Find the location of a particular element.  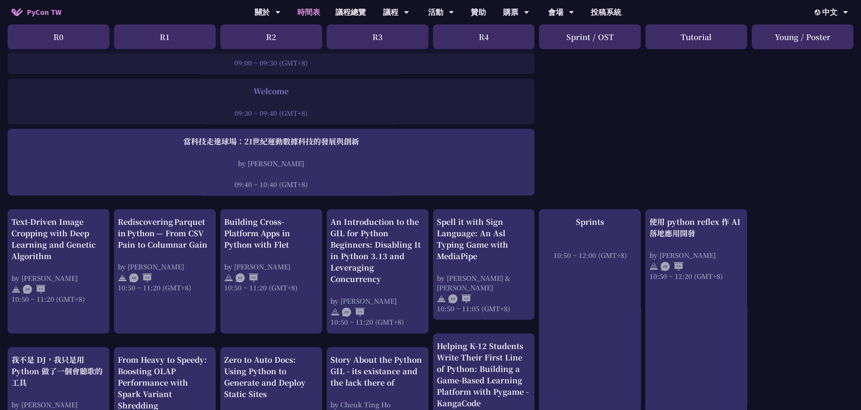

div: 當科技走進球場：21世紀運動數據科技的發展與創新 is located at coordinates (271, 141).